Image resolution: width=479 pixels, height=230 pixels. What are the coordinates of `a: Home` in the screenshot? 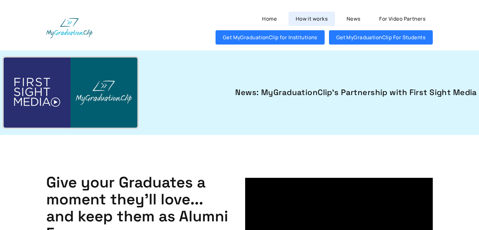 It's located at (269, 19).